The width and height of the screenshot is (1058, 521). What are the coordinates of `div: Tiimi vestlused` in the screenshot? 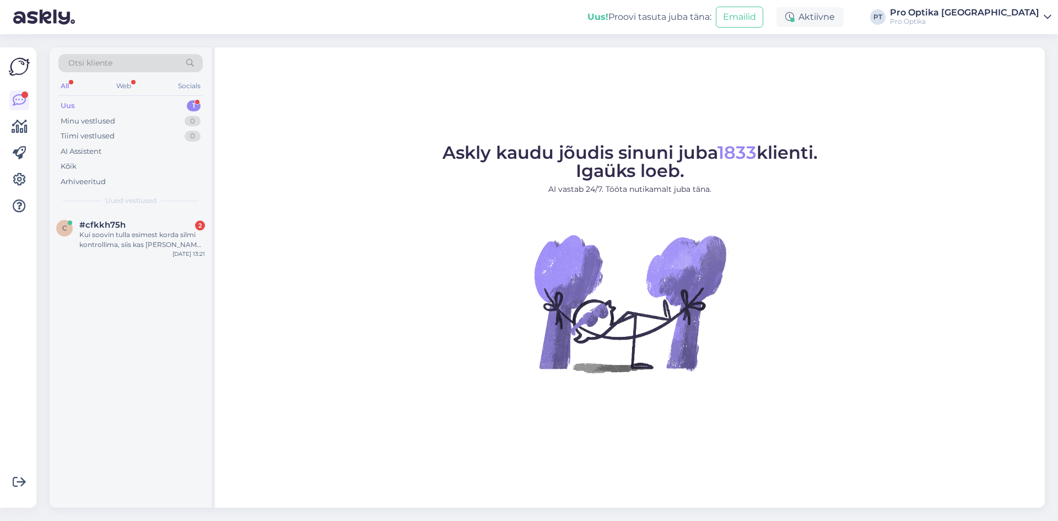 It's located at (88, 136).